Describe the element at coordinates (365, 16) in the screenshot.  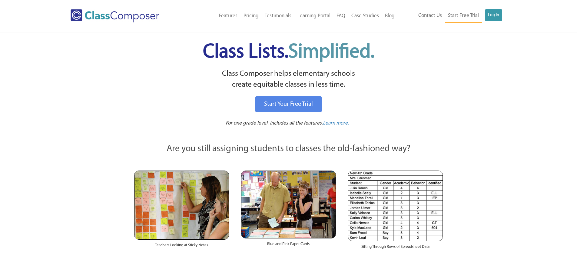
I see `a: Case Studies` at that location.